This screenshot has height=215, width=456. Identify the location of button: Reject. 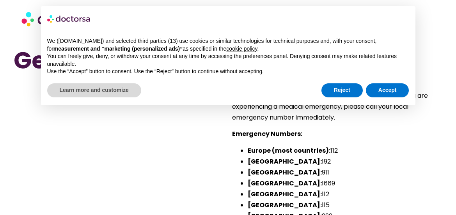
(342, 90).